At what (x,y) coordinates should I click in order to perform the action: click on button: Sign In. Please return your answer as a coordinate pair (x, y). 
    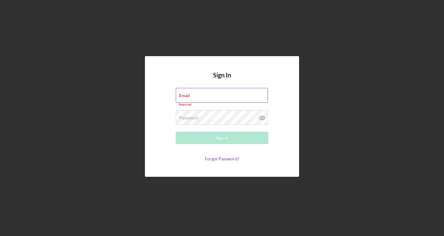
    Looking at the image, I should click on (222, 138).